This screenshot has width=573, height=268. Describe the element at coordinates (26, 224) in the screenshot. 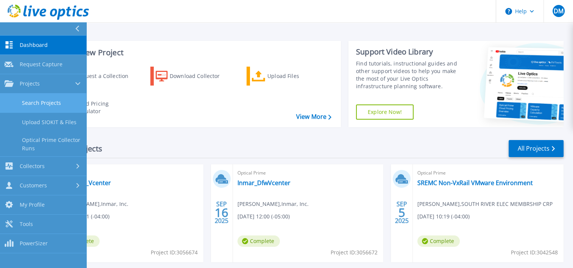

I see `span: Tools` at that location.